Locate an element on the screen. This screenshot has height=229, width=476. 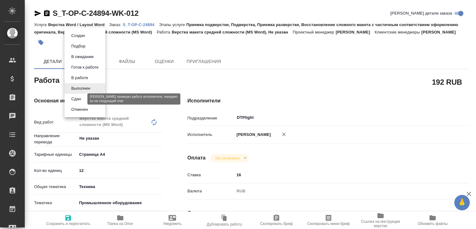
button: Создан is located at coordinates (78, 36).